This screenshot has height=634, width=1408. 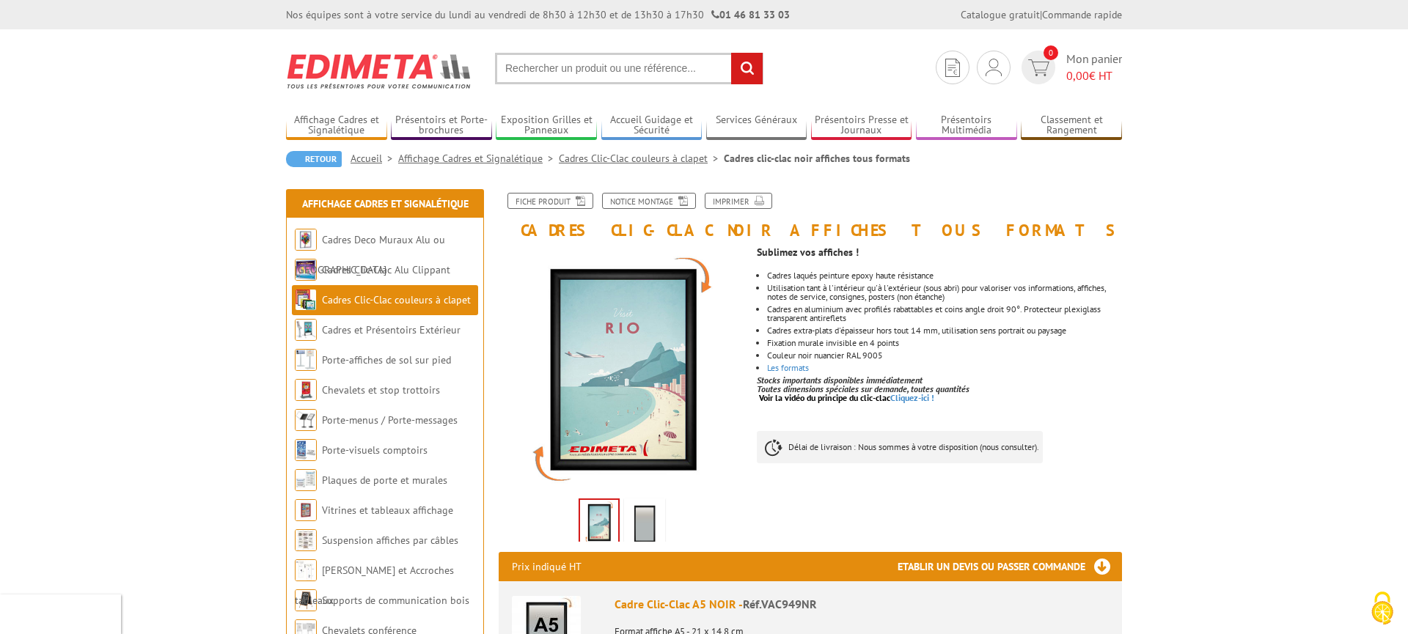 What do you see at coordinates (945, 356) in the screenshot?
I see `li: Couleur noir nuancier RAL 9005` at bounding box center [945, 356].